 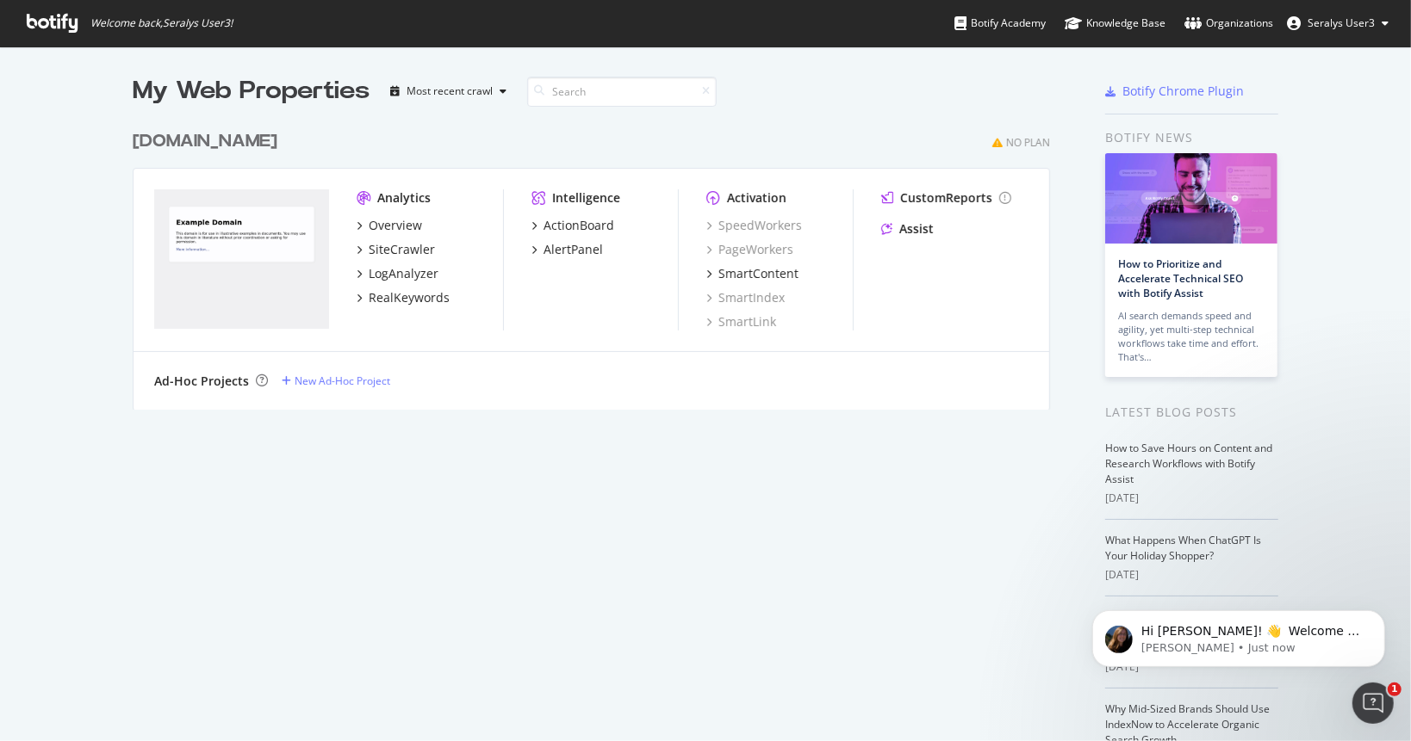 What do you see at coordinates (754, 226) in the screenshot?
I see `div: SpeedWorkers` at bounding box center [754, 226].